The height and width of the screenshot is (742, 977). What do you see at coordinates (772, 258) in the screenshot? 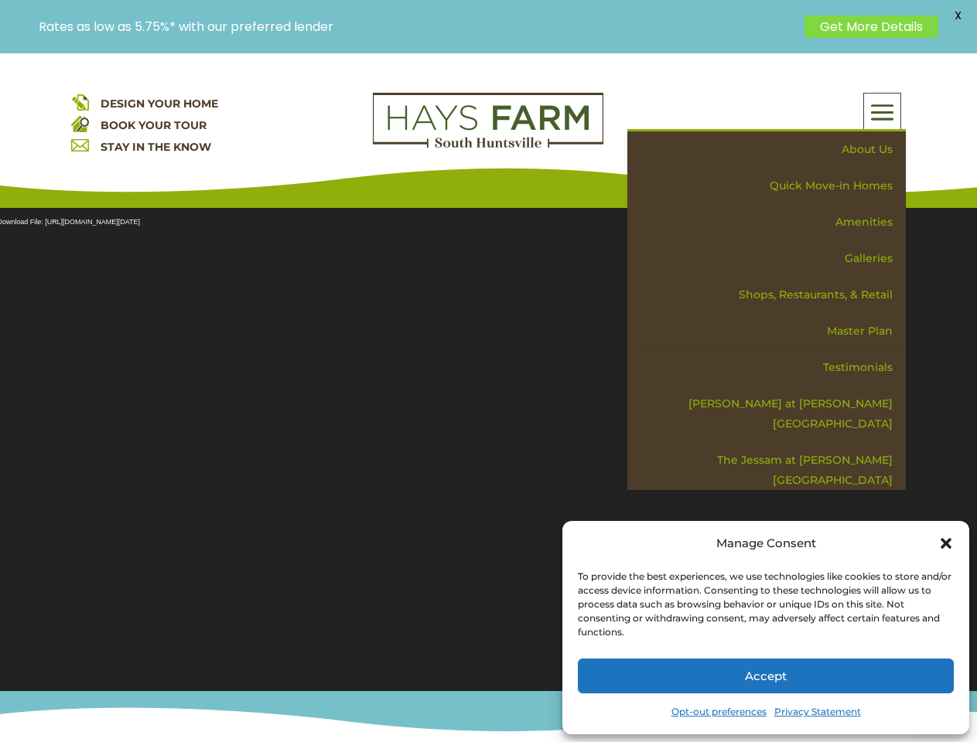
I see `a: Galleries` at bounding box center [772, 258].